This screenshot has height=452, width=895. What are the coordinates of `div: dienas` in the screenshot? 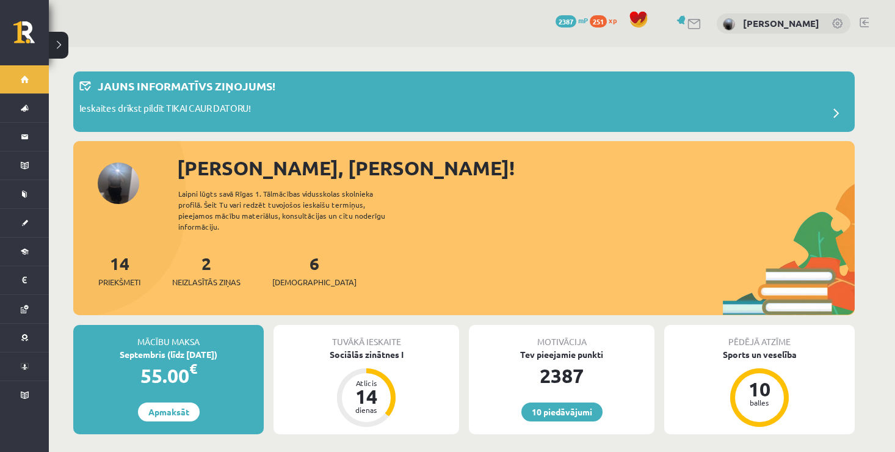 It's located at (366, 409).